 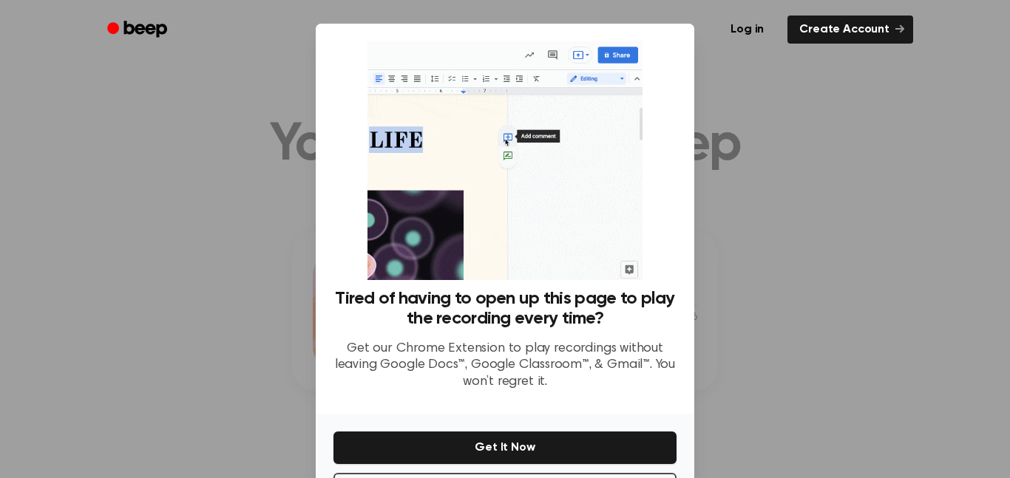 I want to click on a: Beep, so click(x=138, y=30).